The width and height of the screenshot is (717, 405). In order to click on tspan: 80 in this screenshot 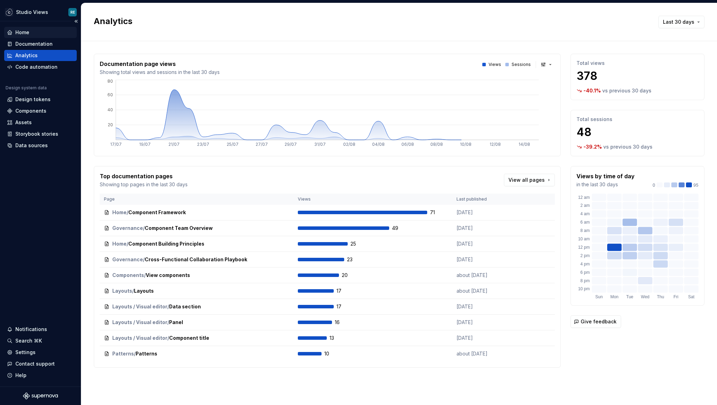, I will do `click(110, 81)`.